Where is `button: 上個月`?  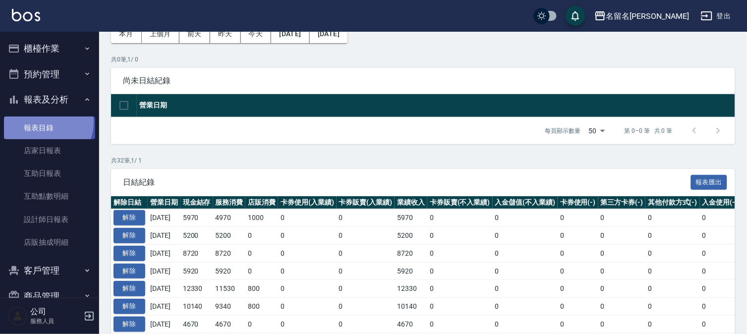 button: 上個月 is located at coordinates (161, 34).